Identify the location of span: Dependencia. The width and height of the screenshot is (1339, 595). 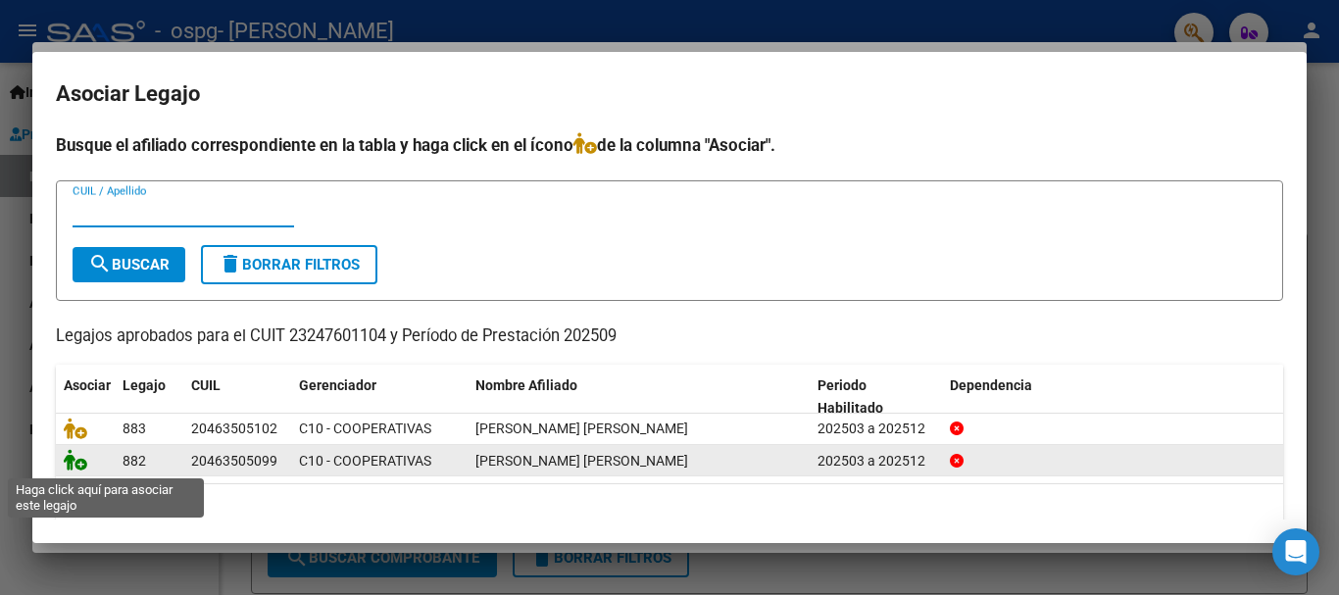
(991, 385).